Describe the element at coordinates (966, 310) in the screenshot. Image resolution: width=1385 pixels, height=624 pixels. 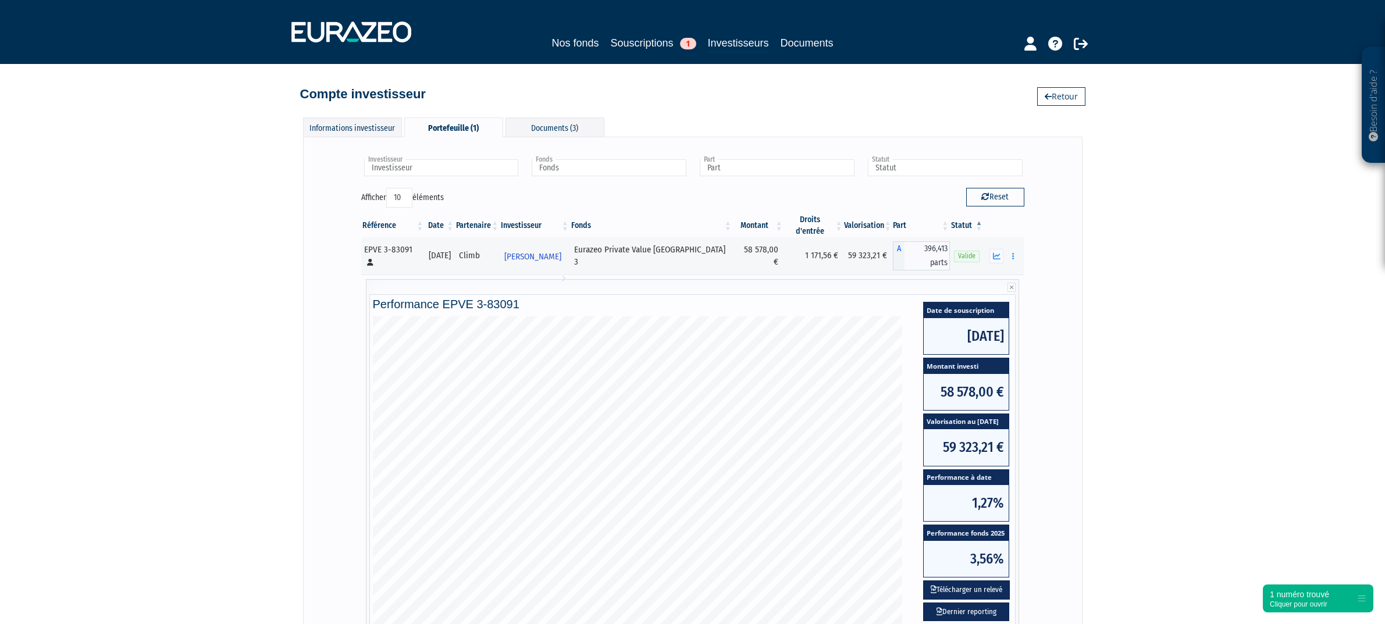
I see `span: Date de souscription` at that location.